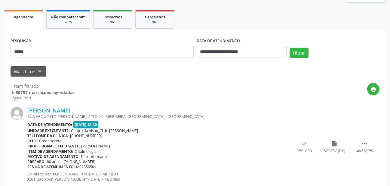  Describe the element at coordinates (113, 17) in the screenshot. I see `span: Resolvidos` at that location.